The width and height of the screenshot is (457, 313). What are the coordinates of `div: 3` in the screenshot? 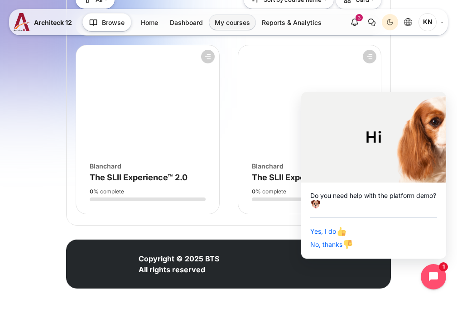 It's located at (359, 18).